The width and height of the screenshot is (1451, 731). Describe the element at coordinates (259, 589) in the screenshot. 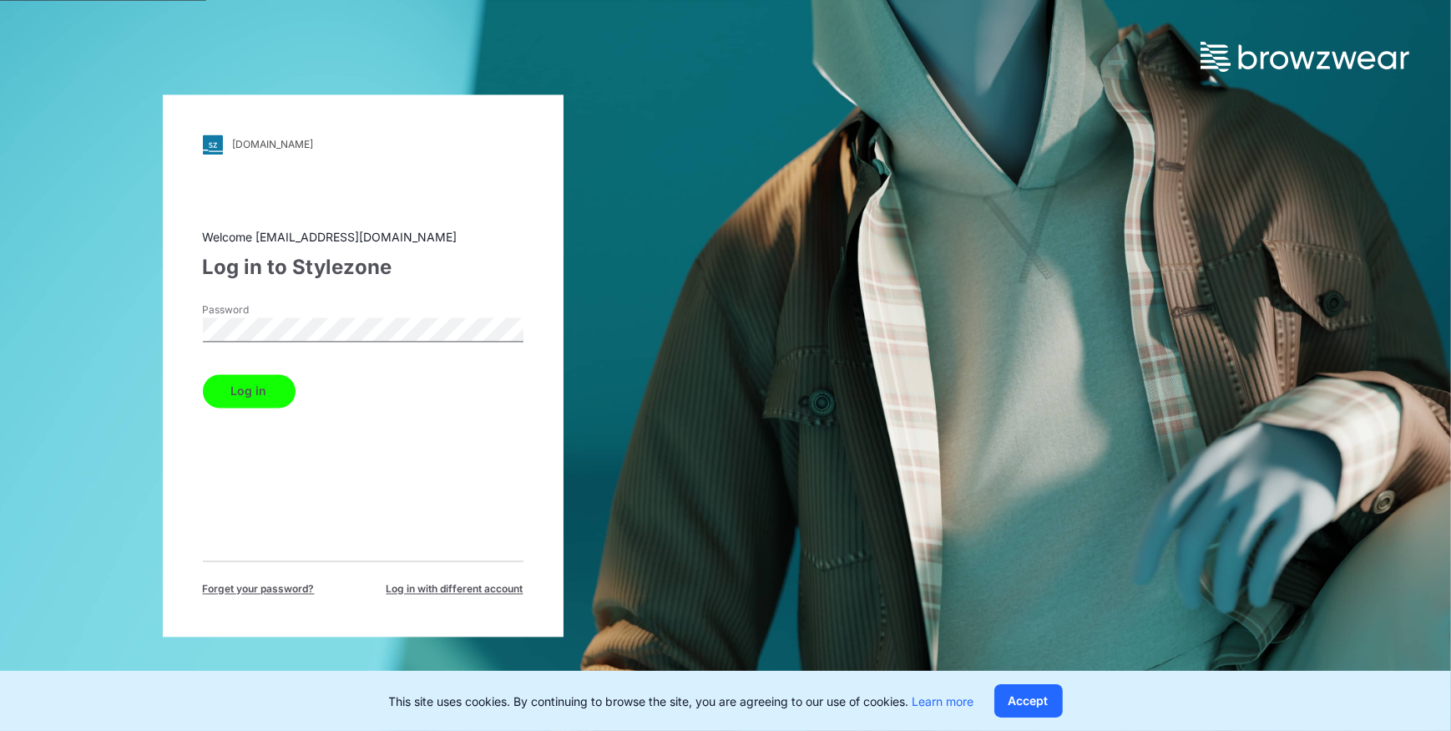

I see `span: Forget your password?` at that location.